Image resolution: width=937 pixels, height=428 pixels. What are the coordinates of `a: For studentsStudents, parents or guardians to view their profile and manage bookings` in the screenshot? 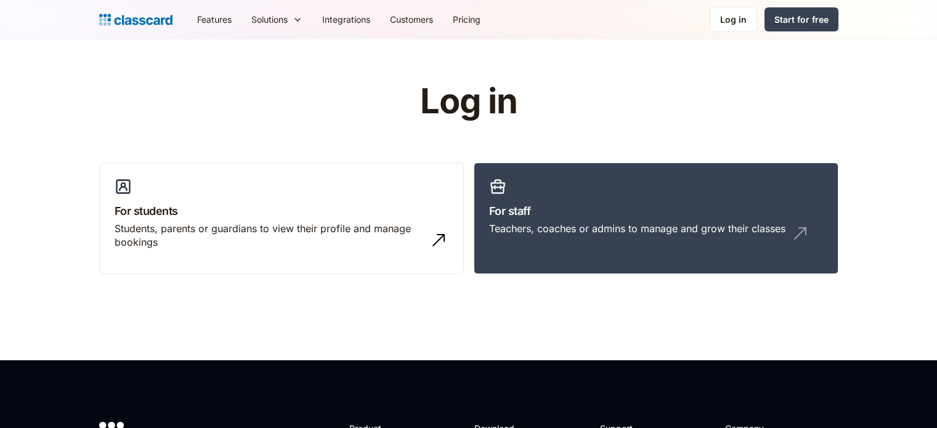 It's located at (282, 219).